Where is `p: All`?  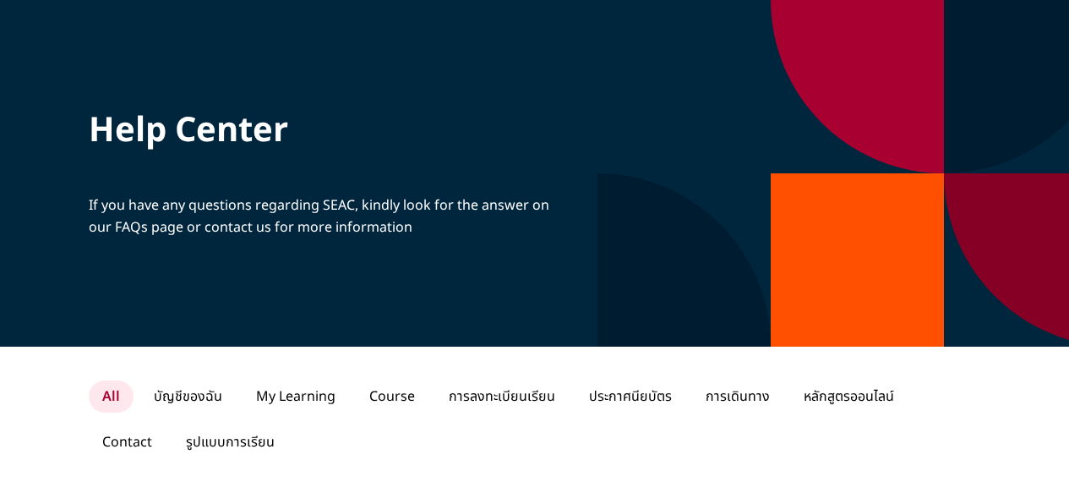 p: All is located at coordinates (111, 396).